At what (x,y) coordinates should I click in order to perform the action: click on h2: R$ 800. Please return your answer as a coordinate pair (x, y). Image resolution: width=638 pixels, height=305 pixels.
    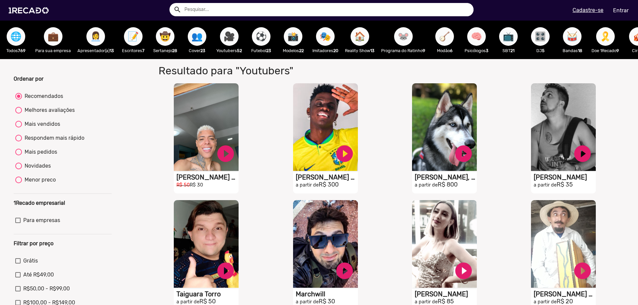
    Looking at the image, I should click on (446, 185).